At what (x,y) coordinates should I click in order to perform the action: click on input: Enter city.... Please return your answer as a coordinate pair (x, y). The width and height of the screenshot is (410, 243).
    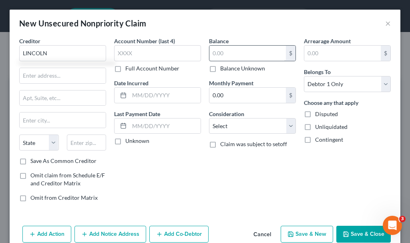
    Looking at the image, I should click on (62, 120).